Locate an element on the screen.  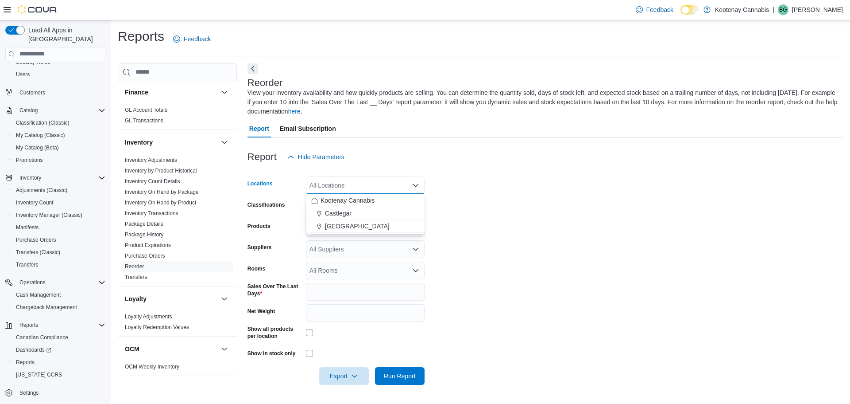
span: GL Transactions is located at coordinates (144, 120).